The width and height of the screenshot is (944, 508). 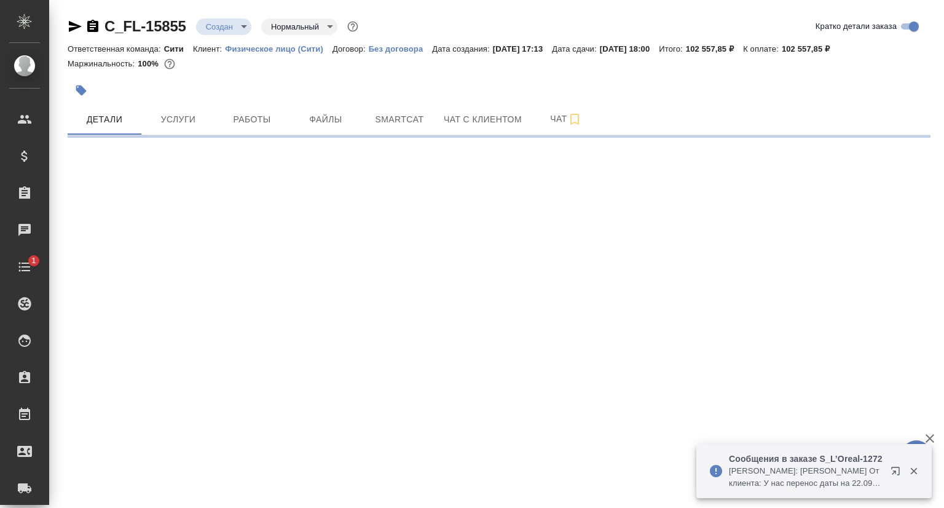 What do you see at coordinates (898, 473) in the screenshot?
I see `button: Открыть в новой вкладке` at bounding box center [898, 473].